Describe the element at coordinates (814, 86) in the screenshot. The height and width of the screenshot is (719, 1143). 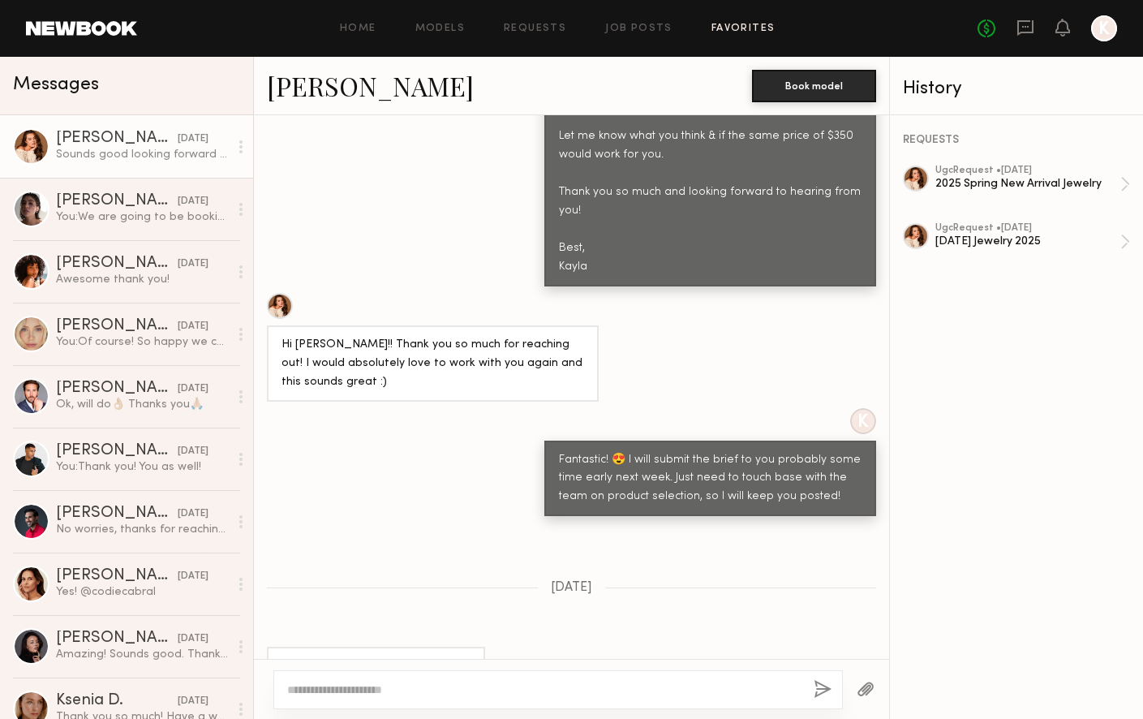
I see `button: Book model` at that location.